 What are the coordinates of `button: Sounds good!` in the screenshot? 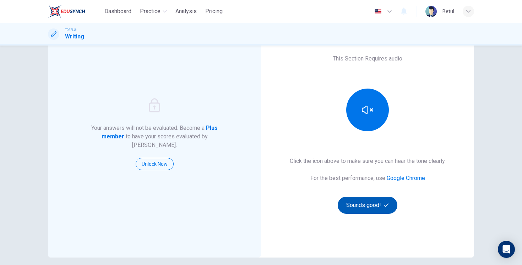 It's located at (368, 205).